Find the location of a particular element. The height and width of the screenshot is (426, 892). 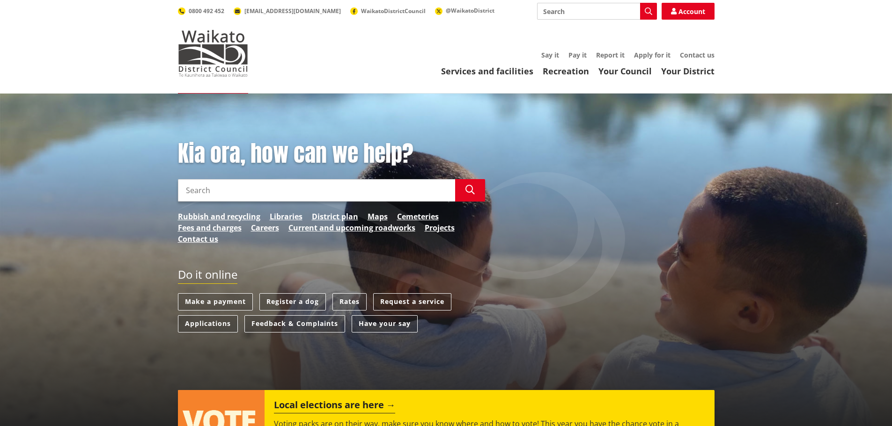

a: Cemeteries is located at coordinates (418, 217).